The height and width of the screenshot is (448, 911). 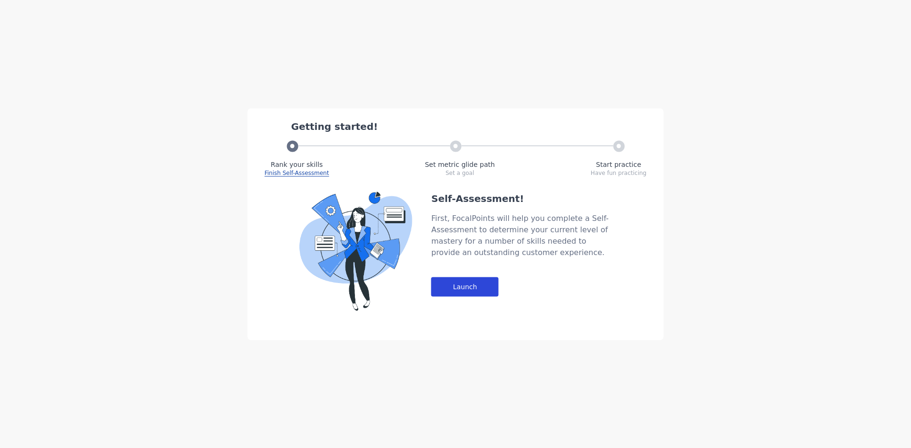 I want to click on div: Rank your skills, so click(x=297, y=164).